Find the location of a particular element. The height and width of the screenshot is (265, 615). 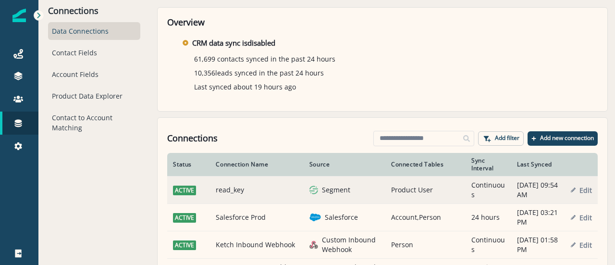

td: read_key is located at coordinates (257, 190).